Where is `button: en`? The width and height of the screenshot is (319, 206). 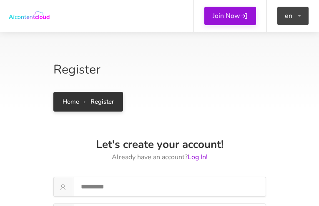
button: en is located at coordinates (293, 16).